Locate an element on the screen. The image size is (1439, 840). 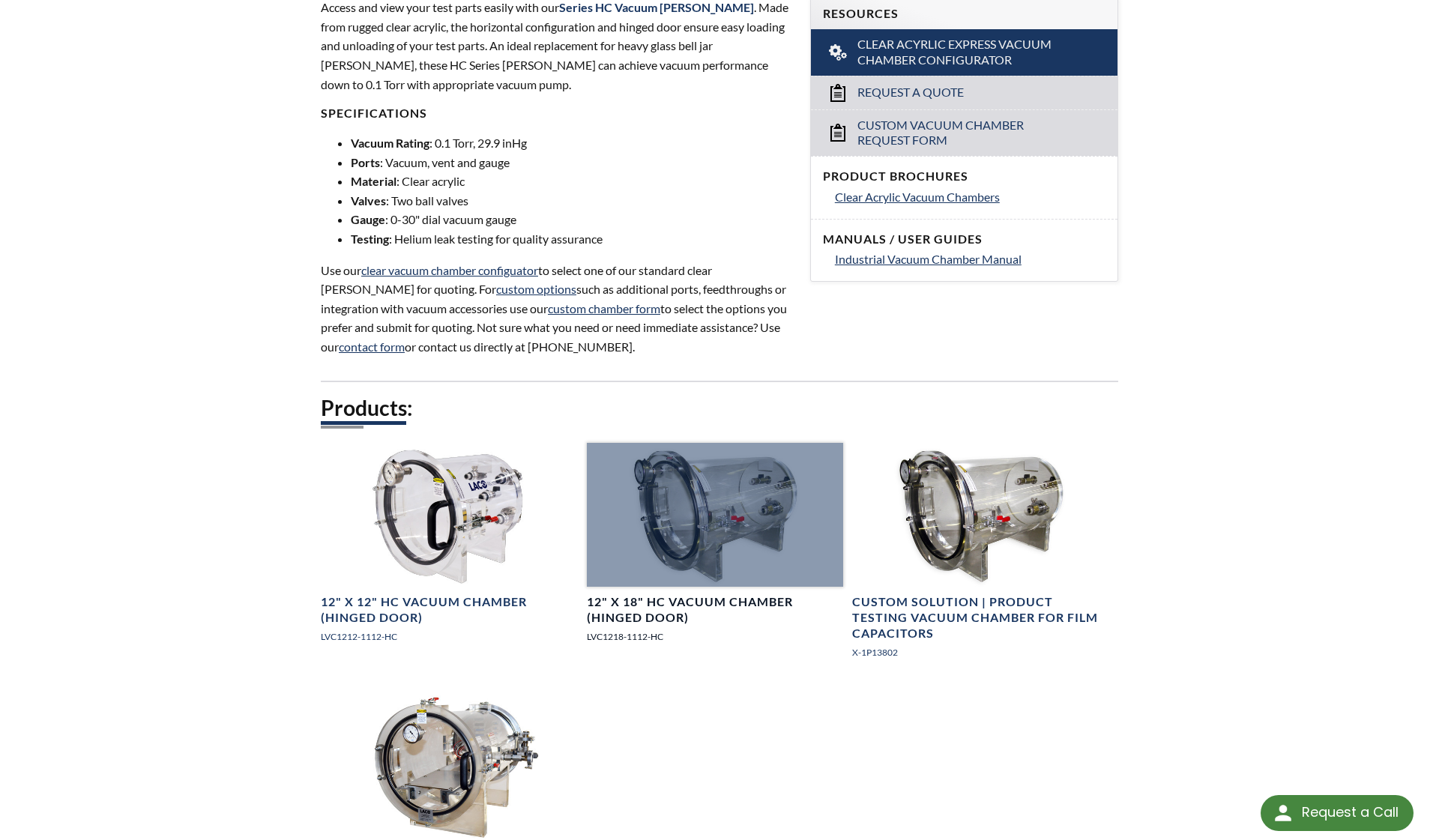
a: Custom Vacuum Chamber Request Form is located at coordinates (963, 133).